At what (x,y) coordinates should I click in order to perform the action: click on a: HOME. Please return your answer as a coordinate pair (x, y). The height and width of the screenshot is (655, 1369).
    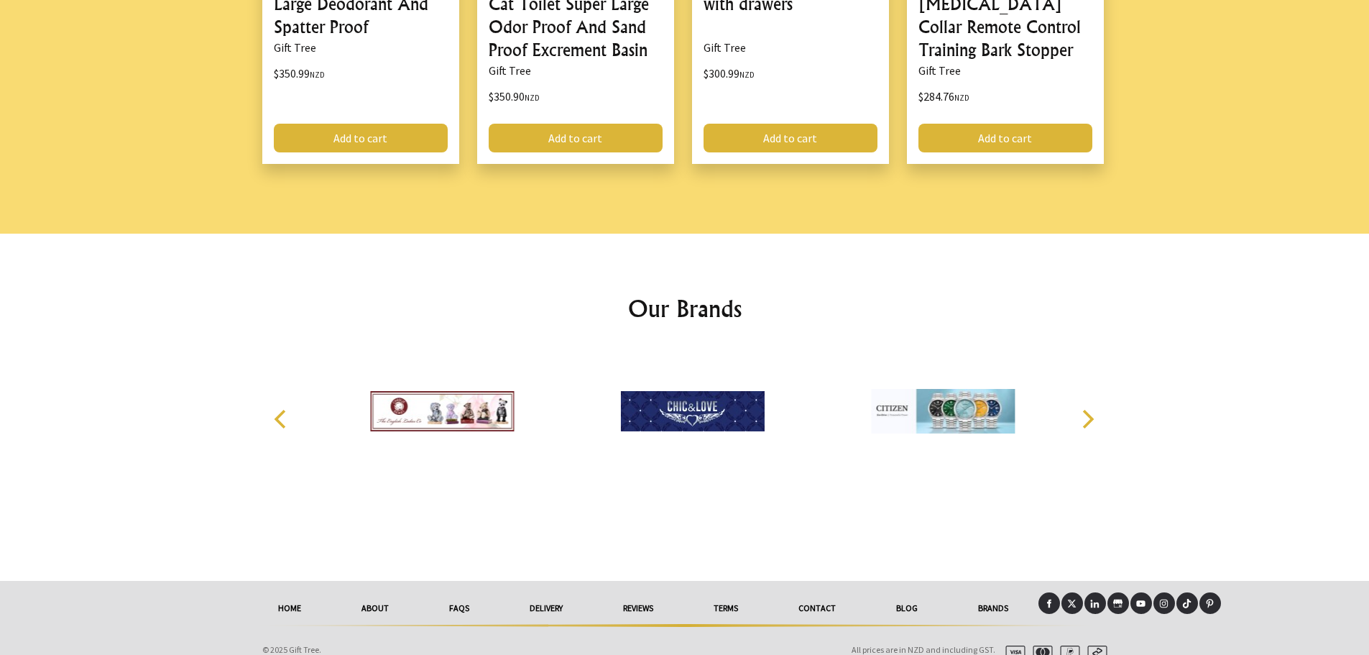
    Looking at the image, I should click on (290, 608).